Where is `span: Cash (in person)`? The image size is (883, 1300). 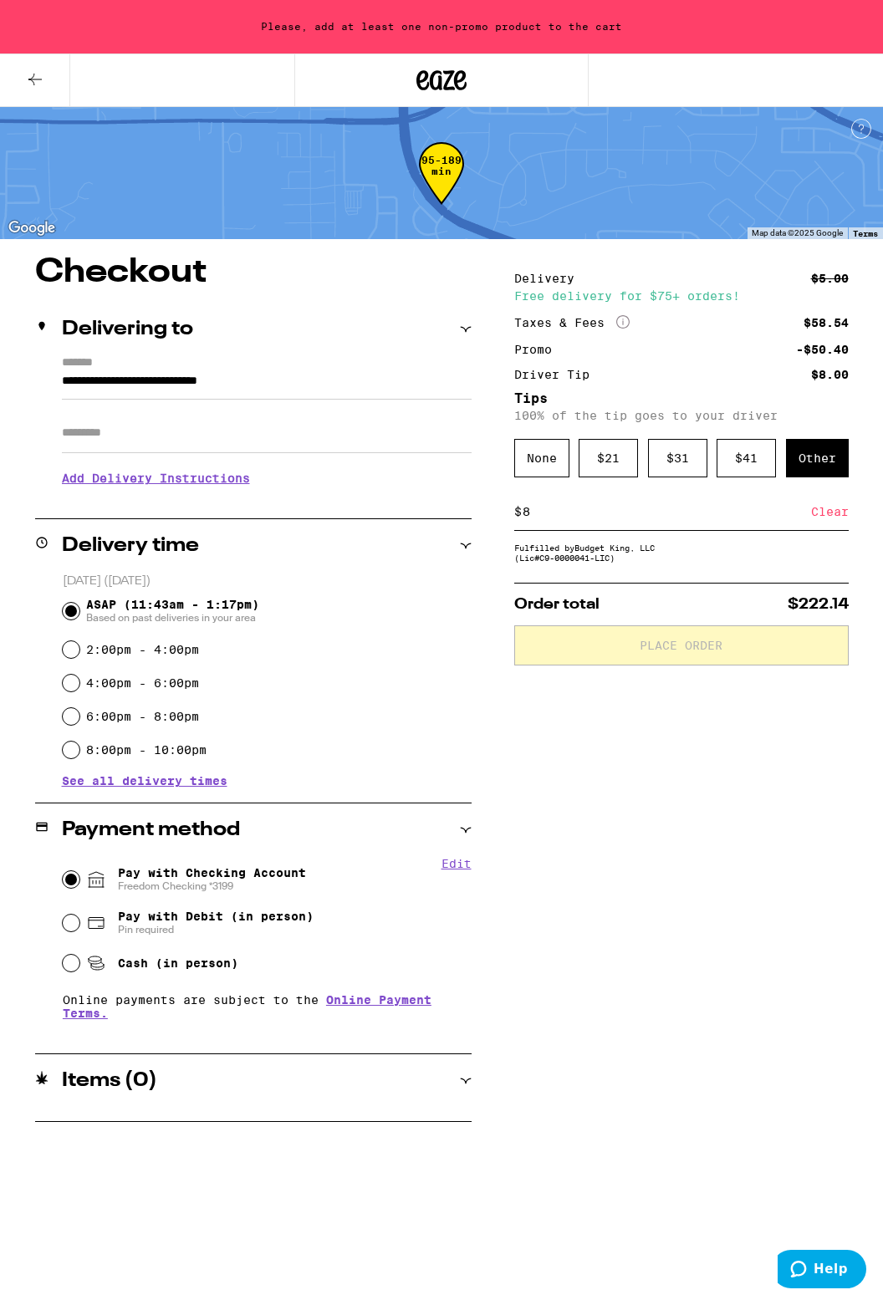
span: Cash (in person) is located at coordinates (178, 963).